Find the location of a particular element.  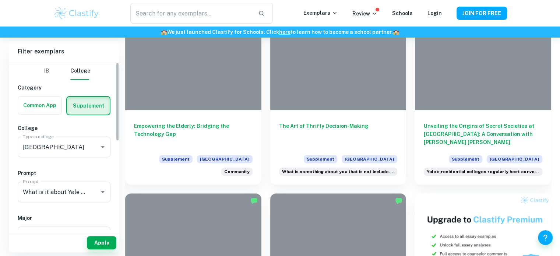

button: Help and Feedback is located at coordinates (545, 237).